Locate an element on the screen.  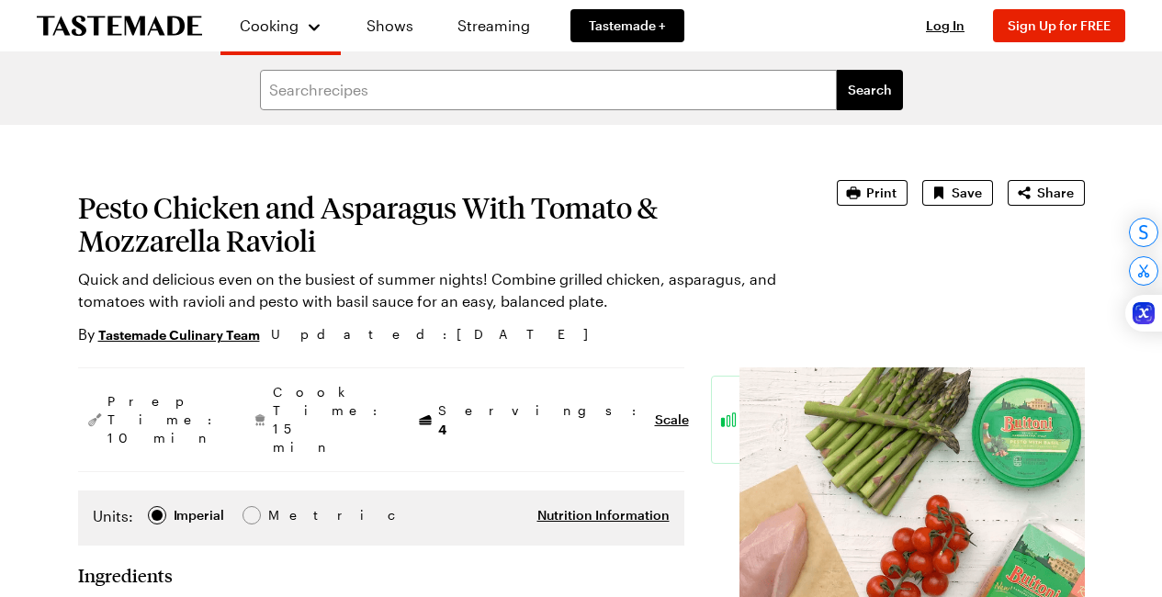
button: Print is located at coordinates (872, 193).